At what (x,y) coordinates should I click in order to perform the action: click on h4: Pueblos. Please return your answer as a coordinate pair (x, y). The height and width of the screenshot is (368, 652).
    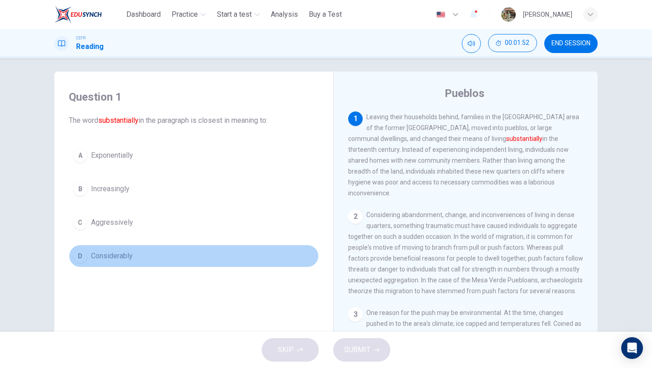
    Looking at the image, I should click on (465, 93).